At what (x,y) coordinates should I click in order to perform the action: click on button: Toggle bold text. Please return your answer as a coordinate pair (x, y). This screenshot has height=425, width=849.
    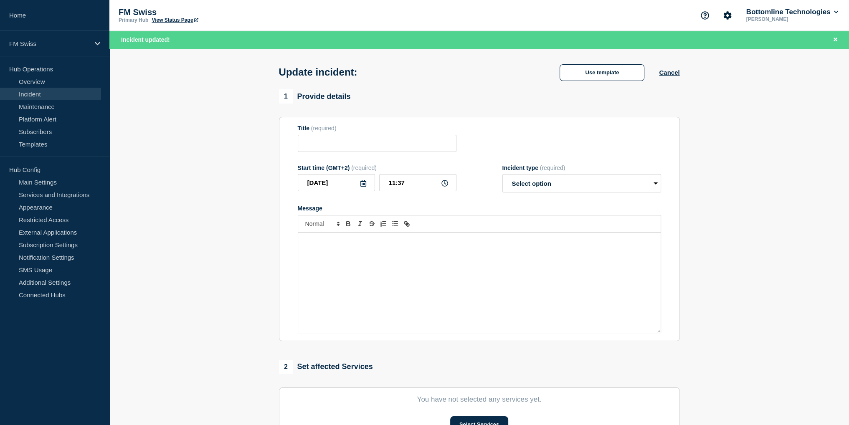
    Looking at the image, I should click on (348, 224).